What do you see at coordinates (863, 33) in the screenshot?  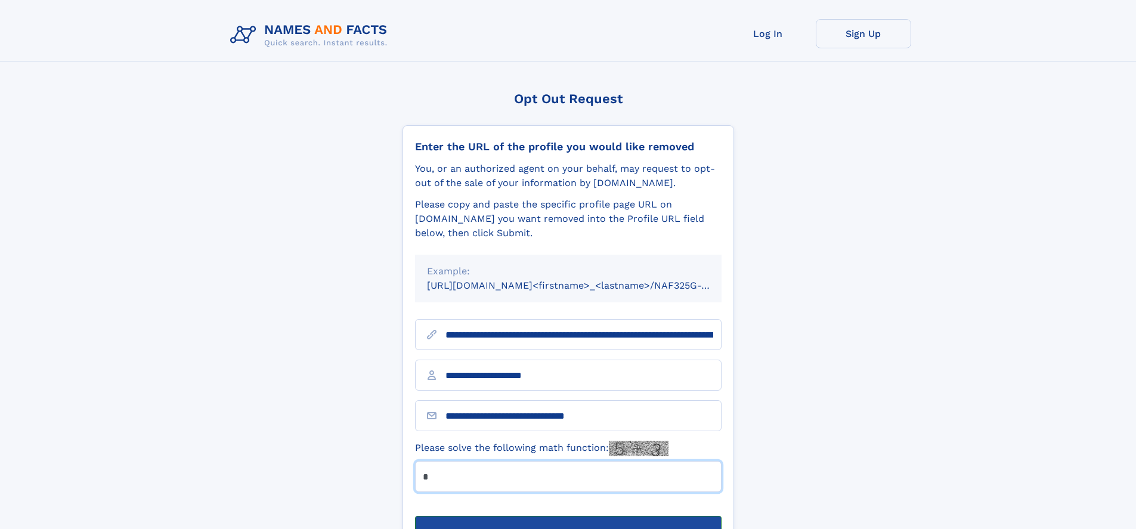 I see `a: Sign Up` at bounding box center [863, 33].